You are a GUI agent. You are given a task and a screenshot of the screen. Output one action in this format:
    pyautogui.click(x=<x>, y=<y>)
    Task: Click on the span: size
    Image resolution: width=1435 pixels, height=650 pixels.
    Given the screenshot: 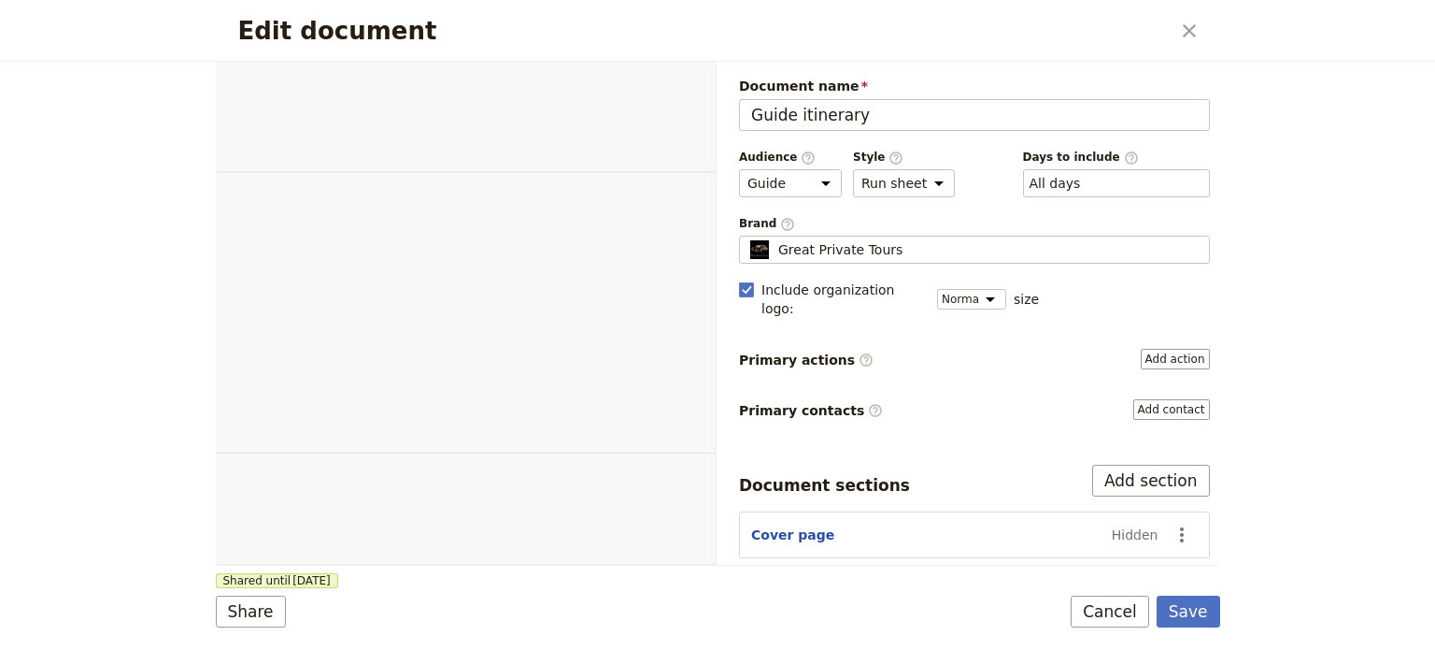 What is the action you would take?
    pyautogui.click(x=1026, y=299)
    